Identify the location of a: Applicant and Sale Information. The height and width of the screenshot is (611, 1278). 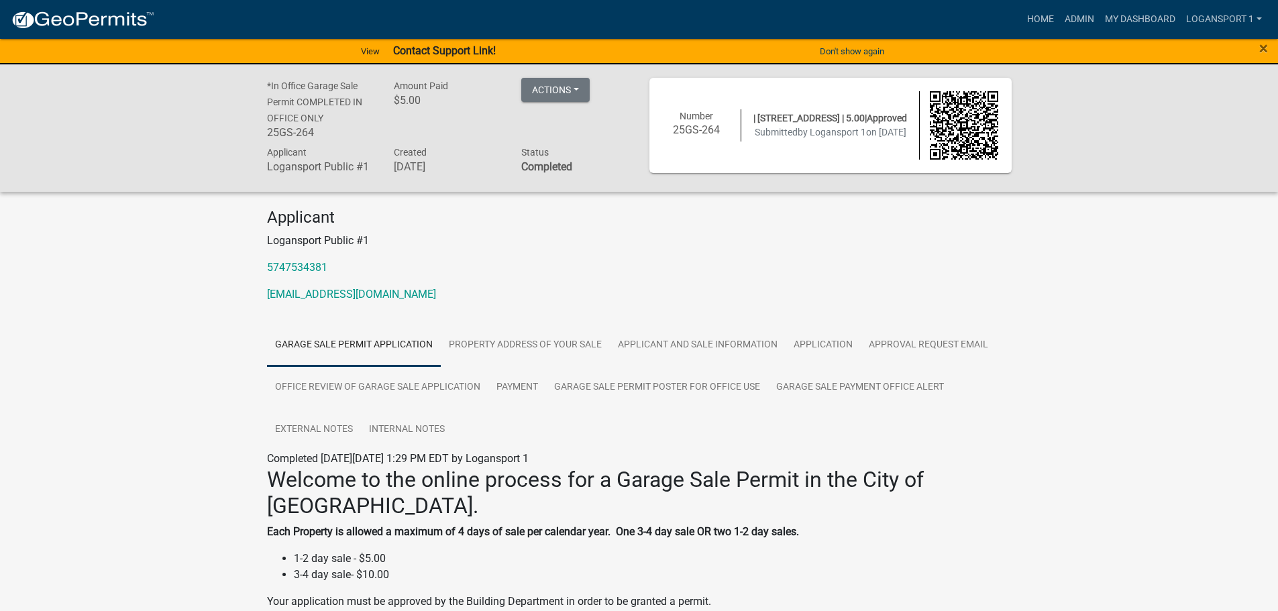
(698, 346).